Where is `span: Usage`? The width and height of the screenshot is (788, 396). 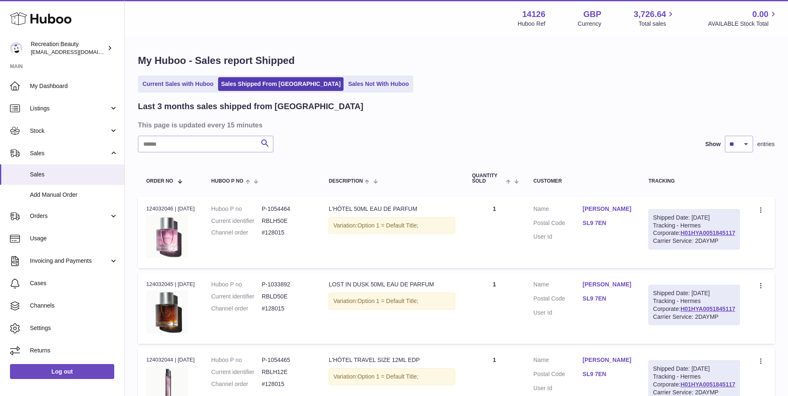
span: Usage is located at coordinates (74, 239).